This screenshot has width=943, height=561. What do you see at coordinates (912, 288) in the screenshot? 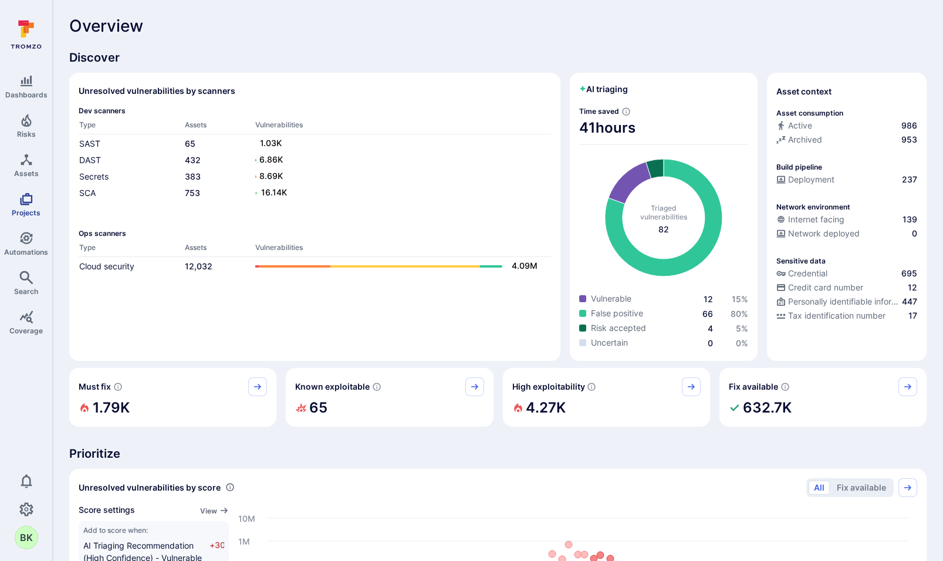
I see `span: 12` at bounding box center [912, 288].